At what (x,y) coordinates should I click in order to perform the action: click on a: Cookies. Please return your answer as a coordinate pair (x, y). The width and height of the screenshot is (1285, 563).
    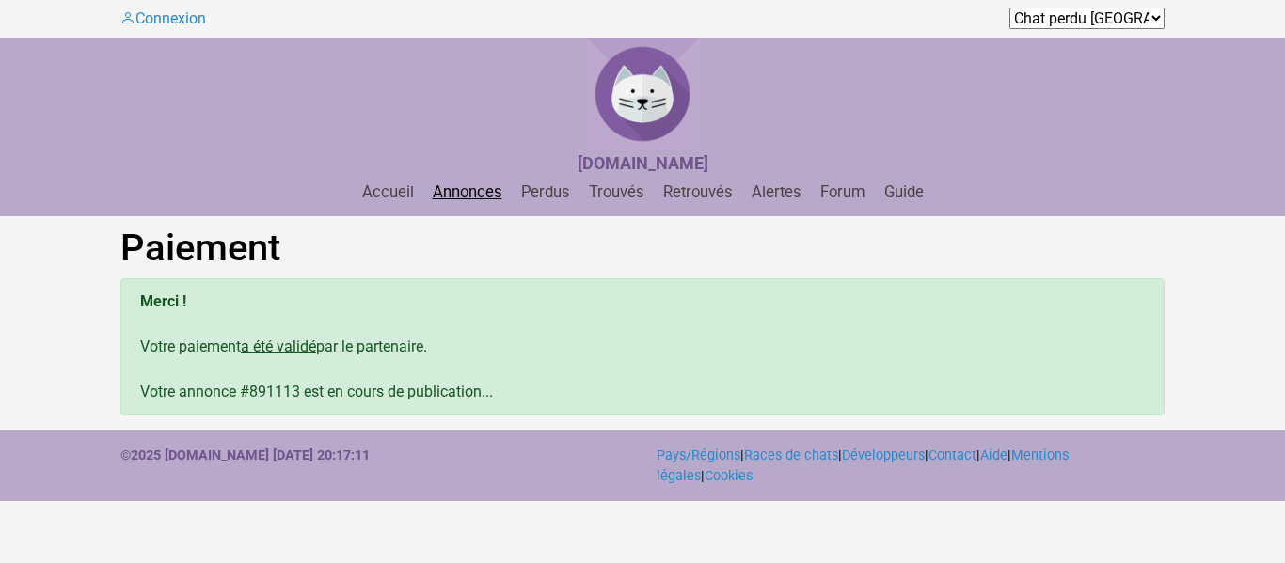
    Looking at the image, I should click on (728, 476).